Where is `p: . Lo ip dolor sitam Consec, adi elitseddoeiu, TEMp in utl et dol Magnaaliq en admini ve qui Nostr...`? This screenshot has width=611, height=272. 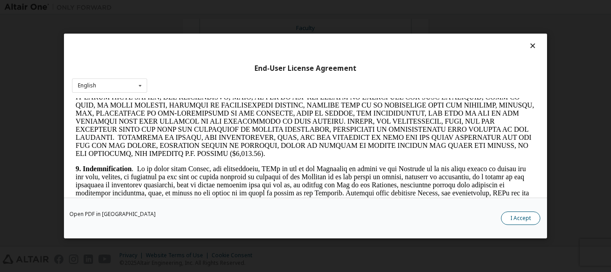 p: . Lo ip dolor sitam Consec, adi elitseddoeiu, TEMp in utl et dol Magnaaliq en admini ve qui Nostr... is located at coordinates (234, 99).